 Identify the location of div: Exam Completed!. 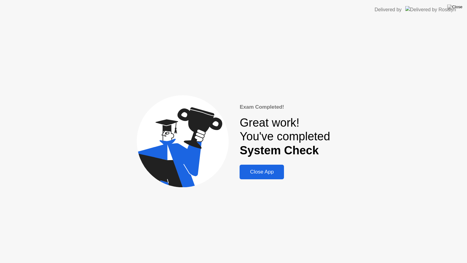
(285, 107).